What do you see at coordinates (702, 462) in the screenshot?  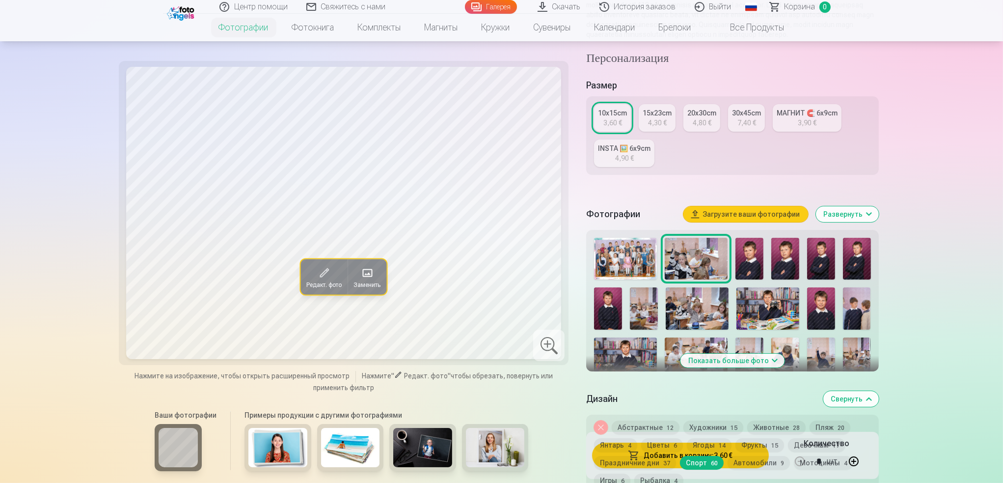 I see `button: Спорт60` at bounding box center [702, 462].